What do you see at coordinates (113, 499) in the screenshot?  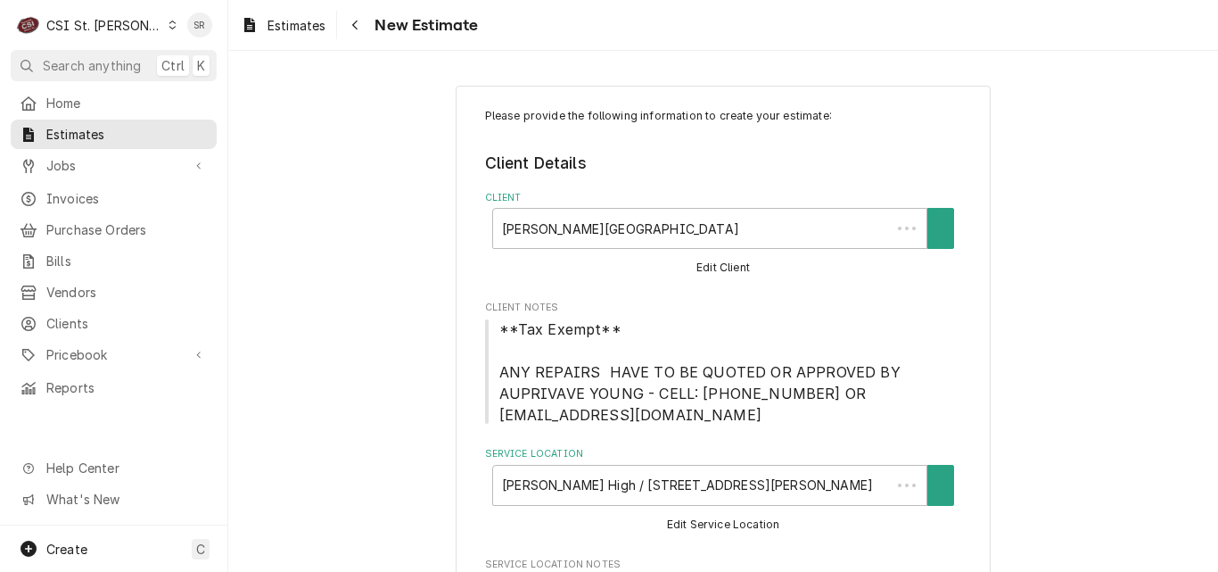 I see `a: Go to What's New` at bounding box center [113, 499].